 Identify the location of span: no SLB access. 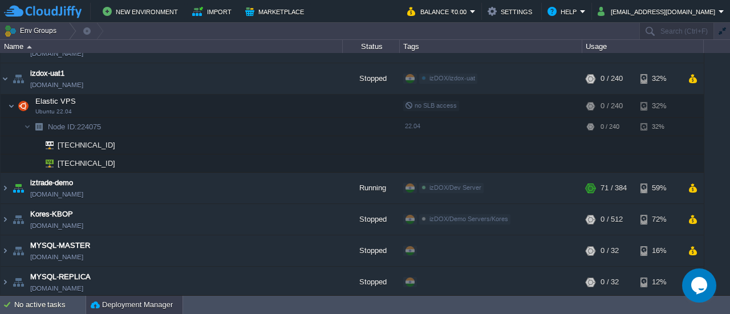
(431, 106).